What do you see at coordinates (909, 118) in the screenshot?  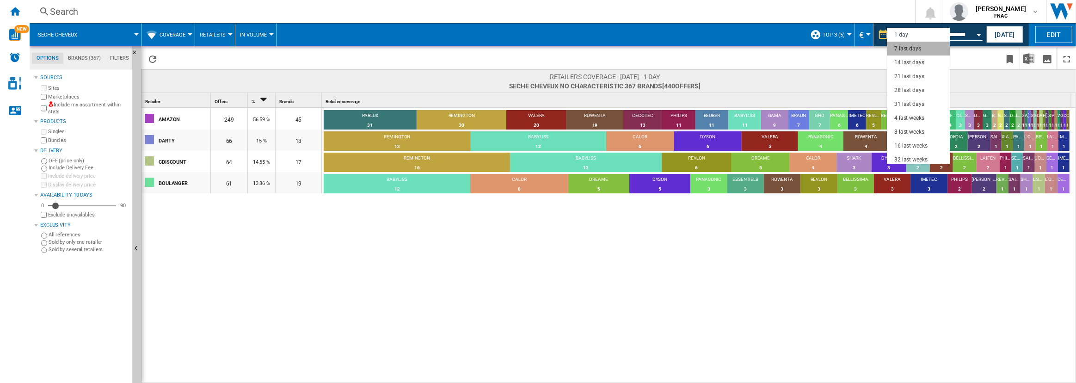 I see `div: 4 last weeks` at bounding box center [909, 118].